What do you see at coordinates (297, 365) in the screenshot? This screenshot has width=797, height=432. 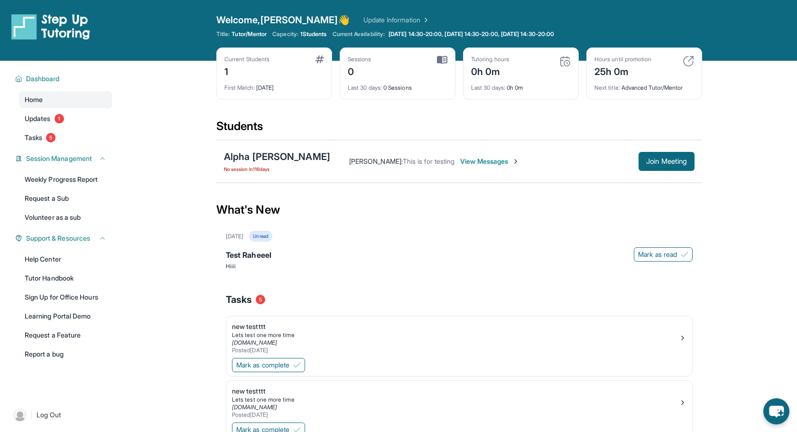 I see `img: Mark as complete` at bounding box center [297, 365].